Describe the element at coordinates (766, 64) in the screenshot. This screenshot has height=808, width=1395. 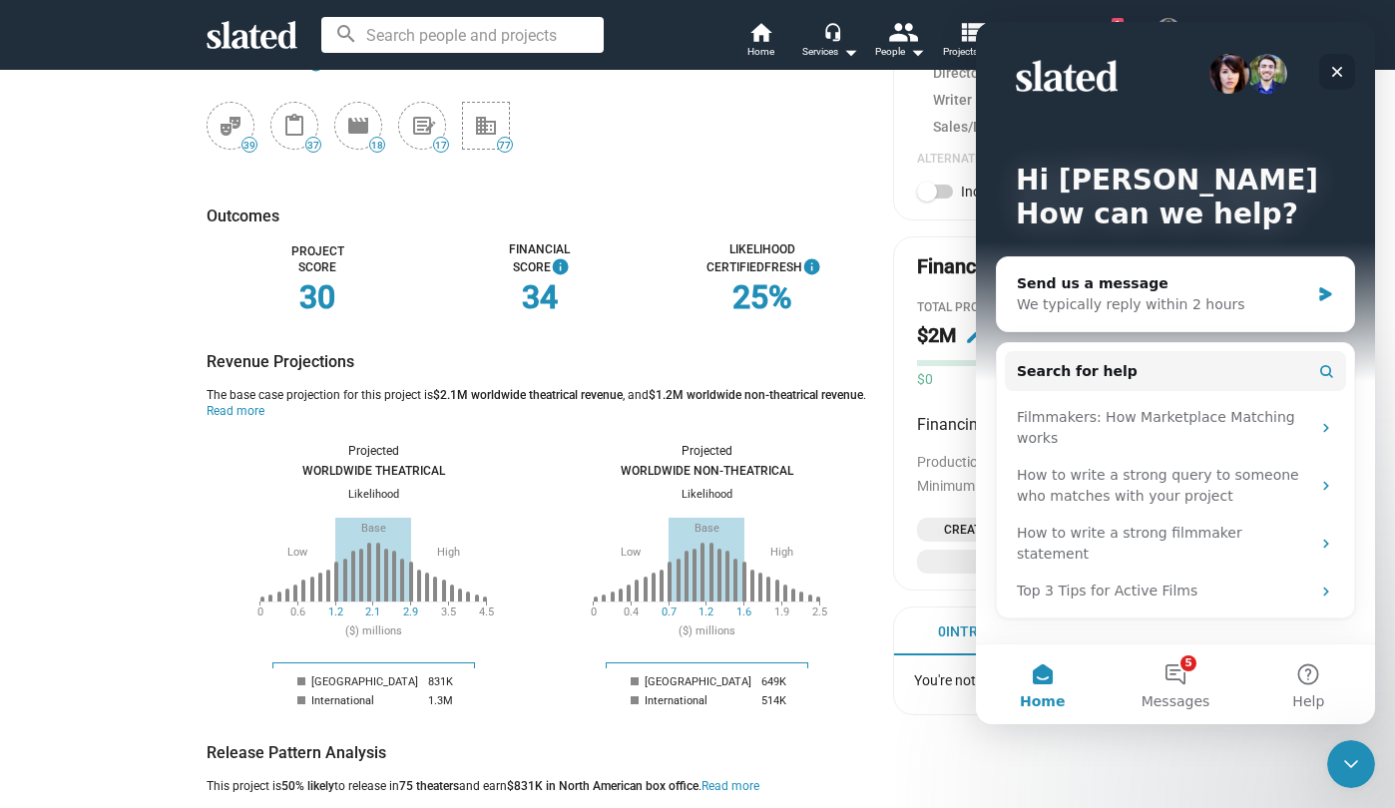
I see `span: Non-recoupable Funds:` at that location.